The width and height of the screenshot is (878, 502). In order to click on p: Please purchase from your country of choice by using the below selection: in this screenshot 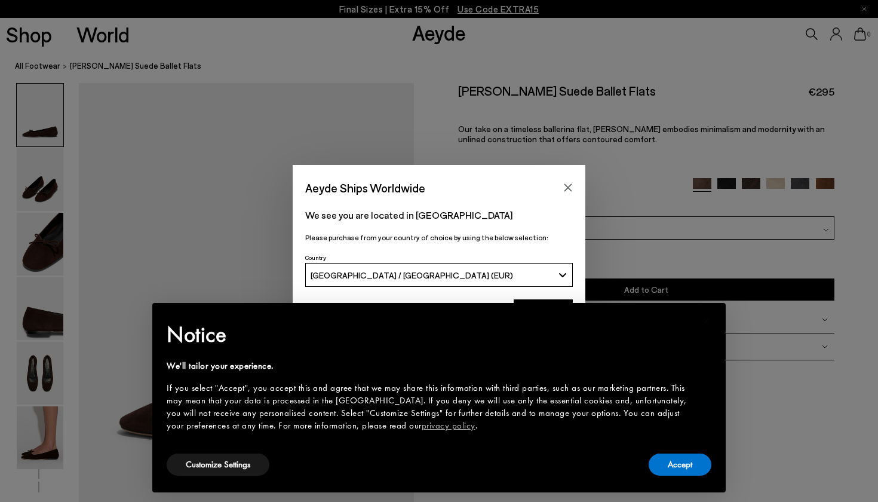, I will do `click(439, 237)`.